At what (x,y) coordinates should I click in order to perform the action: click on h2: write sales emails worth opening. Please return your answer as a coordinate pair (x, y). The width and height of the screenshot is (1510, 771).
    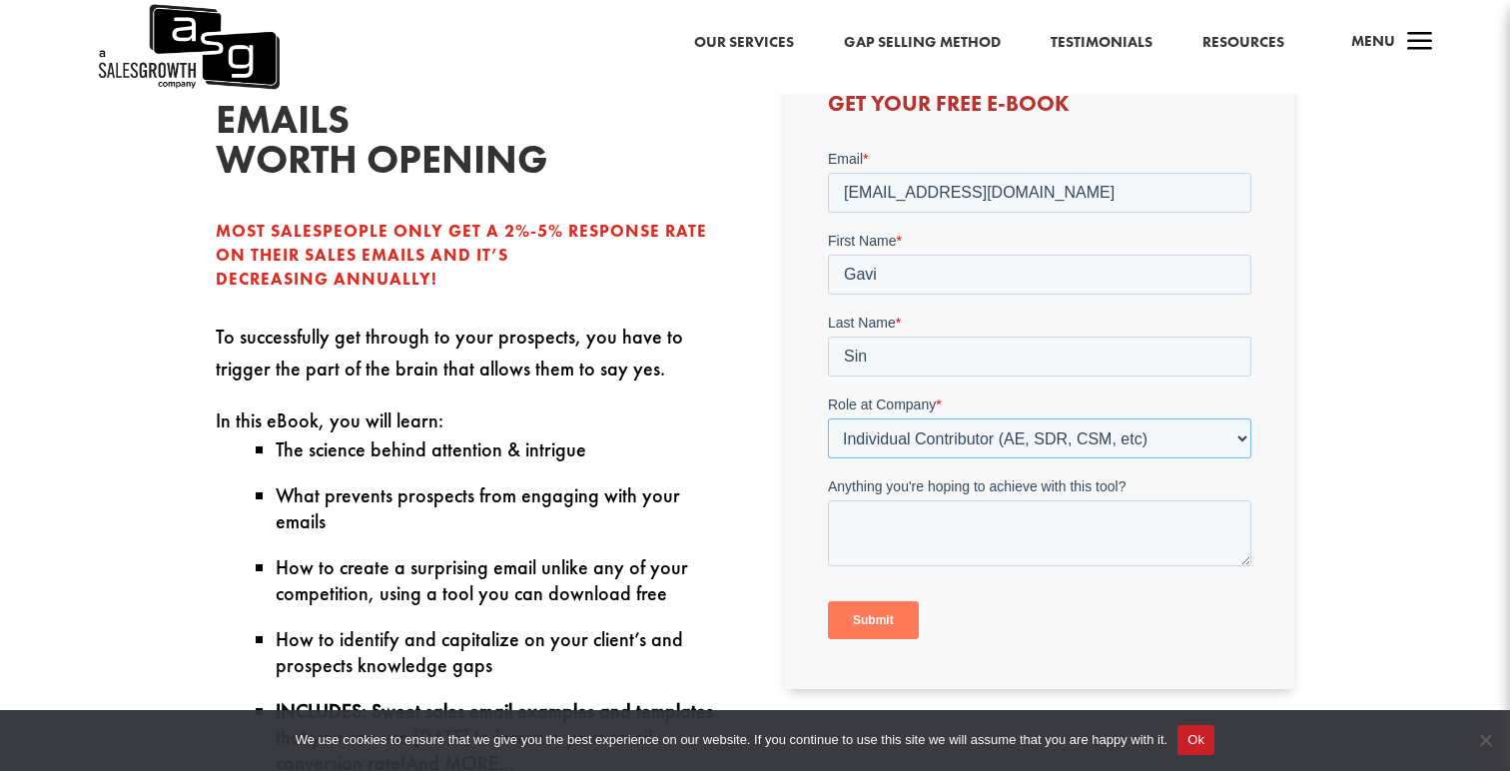
    Looking at the image, I should click on (366, 125).